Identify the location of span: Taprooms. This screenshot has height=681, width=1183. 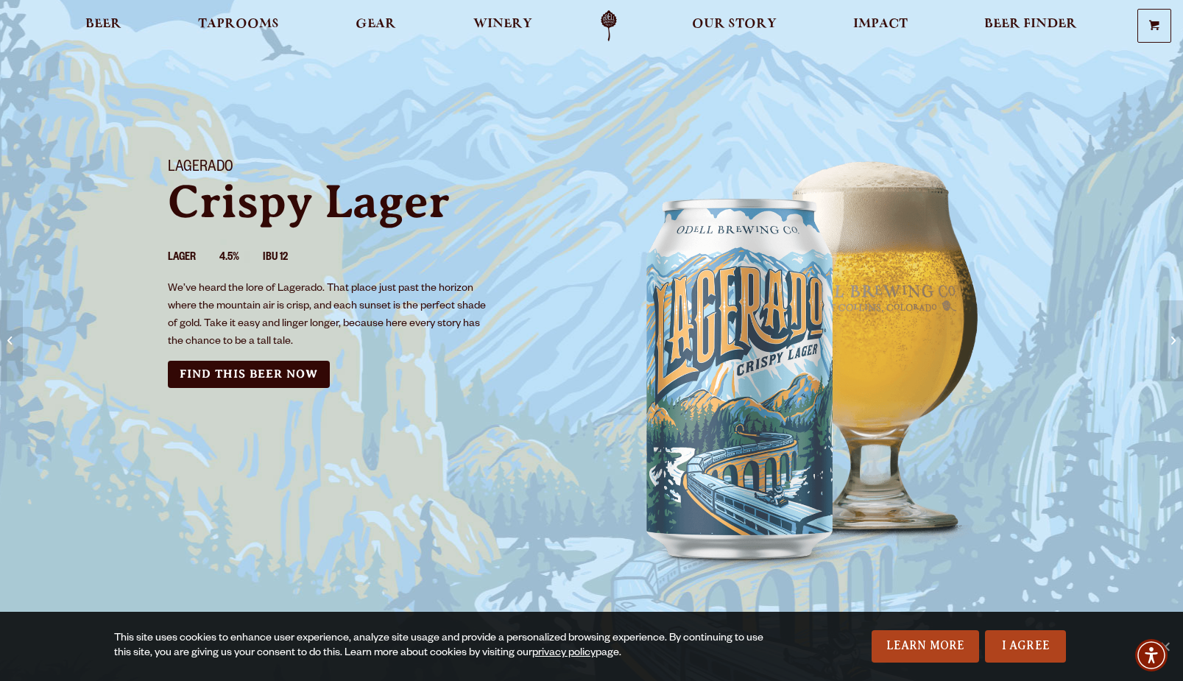
(239, 24).